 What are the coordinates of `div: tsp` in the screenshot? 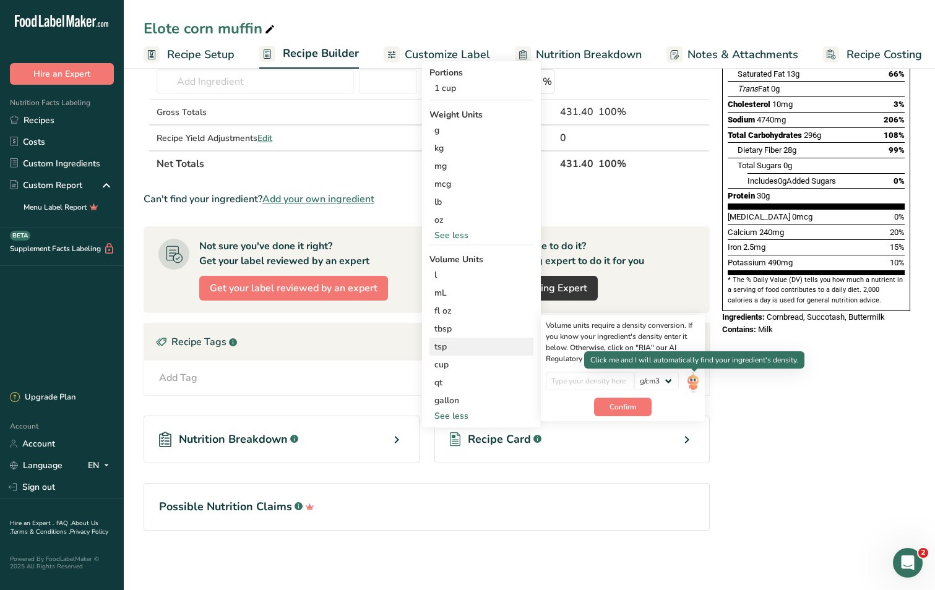 It's located at (481, 347).